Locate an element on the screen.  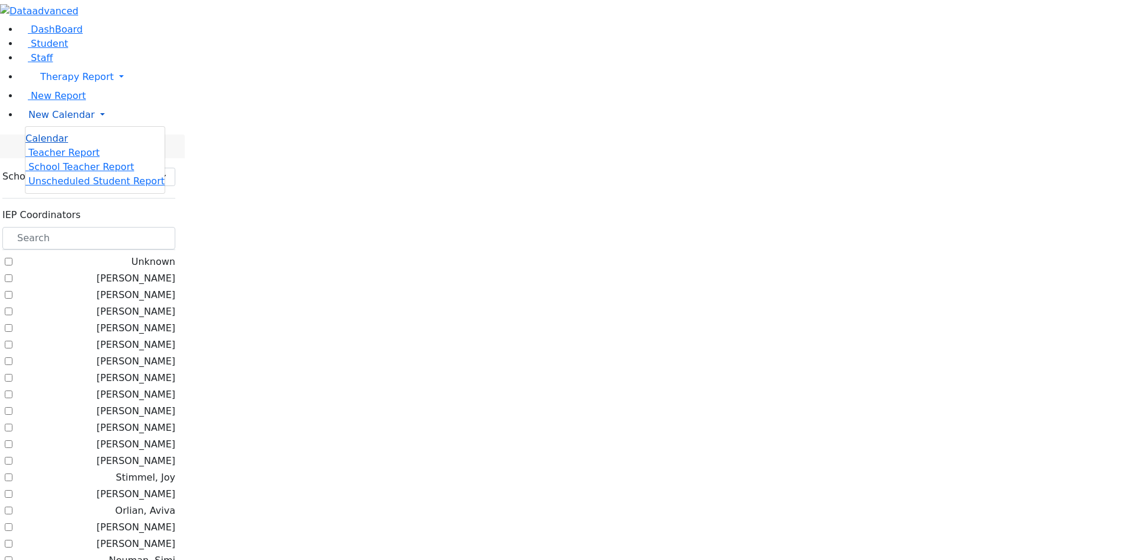
label: Unknown is located at coordinates (153, 262).